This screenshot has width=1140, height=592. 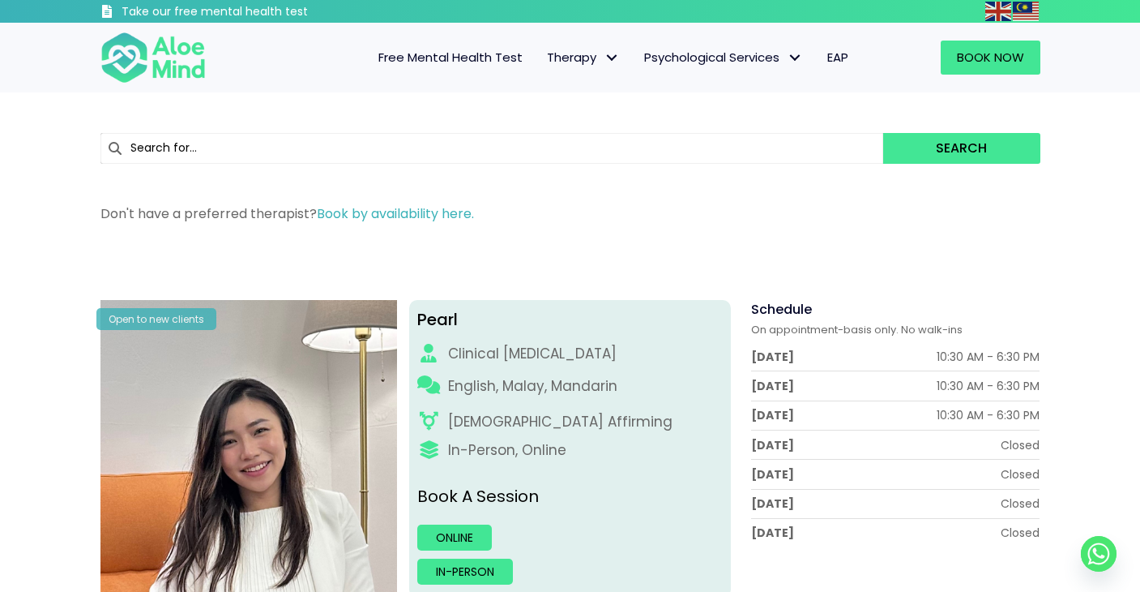 I want to click on img: Aloe mind Logo, so click(x=153, y=58).